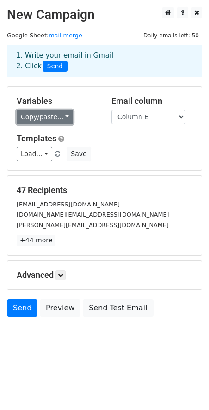 Image resolution: width=209 pixels, height=410 pixels. Describe the element at coordinates (60, 308) in the screenshot. I see `a: Preview` at that location.